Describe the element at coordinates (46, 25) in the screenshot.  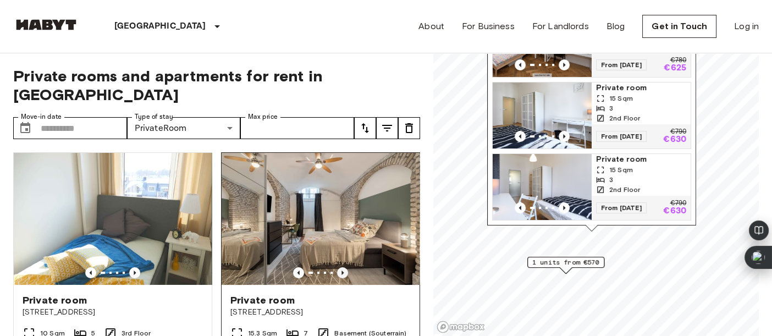
I see `img: Habyt` at that location.